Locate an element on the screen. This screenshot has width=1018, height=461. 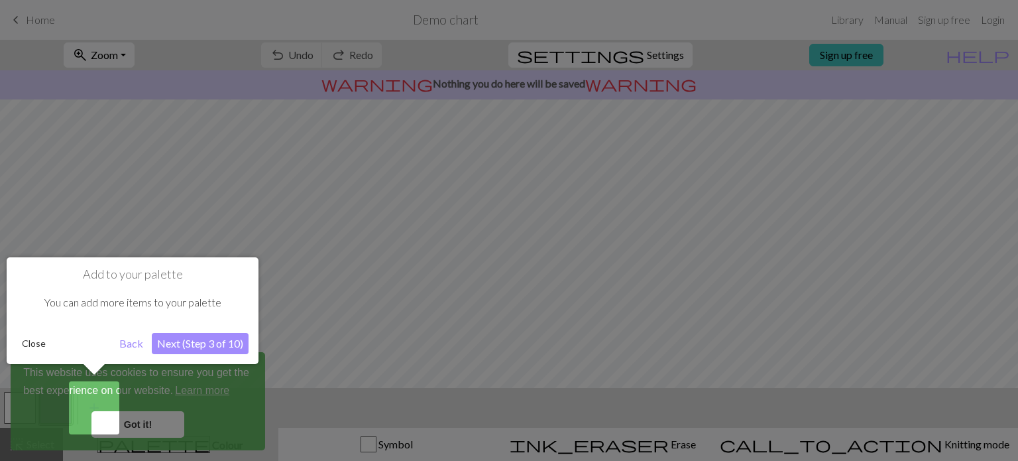
h1: Add to your palette is located at coordinates (133, 274).